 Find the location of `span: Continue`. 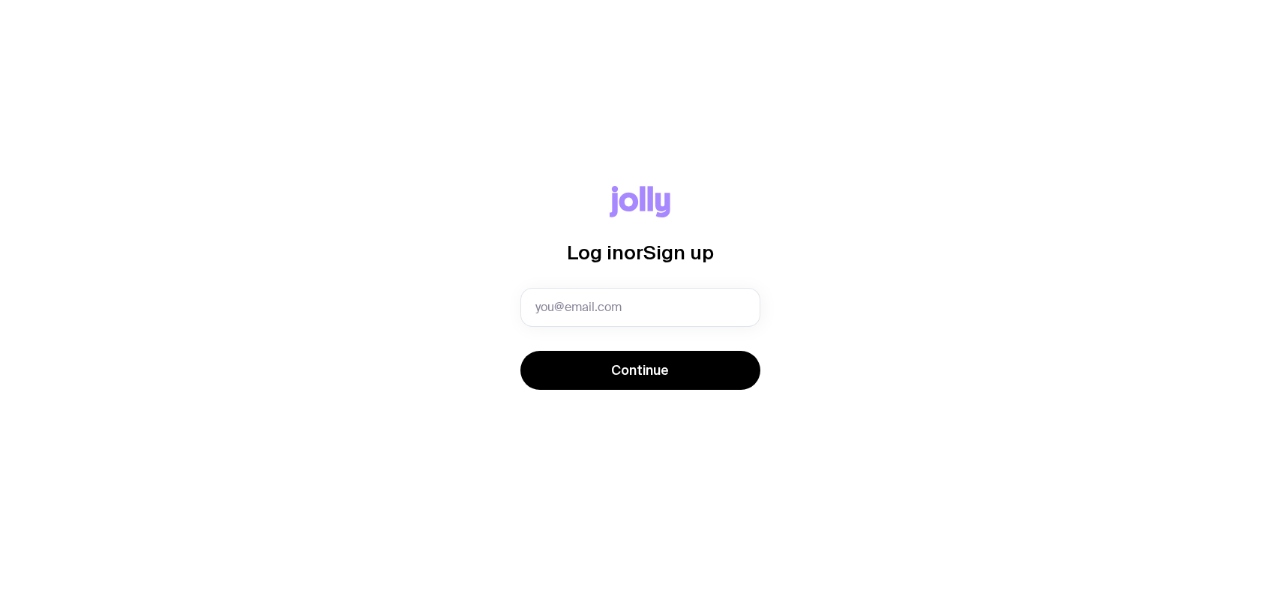

span: Continue is located at coordinates (640, 370).